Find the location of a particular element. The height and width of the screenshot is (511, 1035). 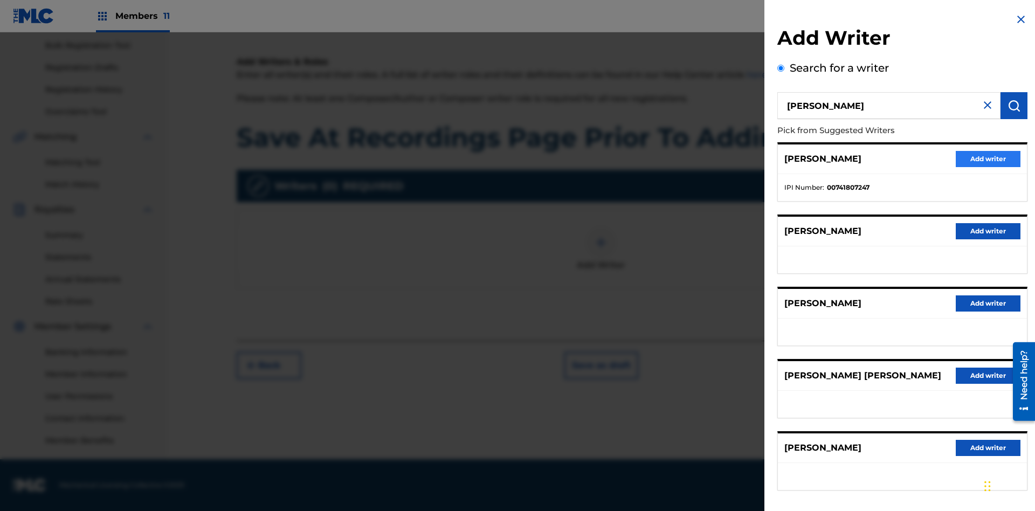

div: Open Resource Center is located at coordinates (19, 44).